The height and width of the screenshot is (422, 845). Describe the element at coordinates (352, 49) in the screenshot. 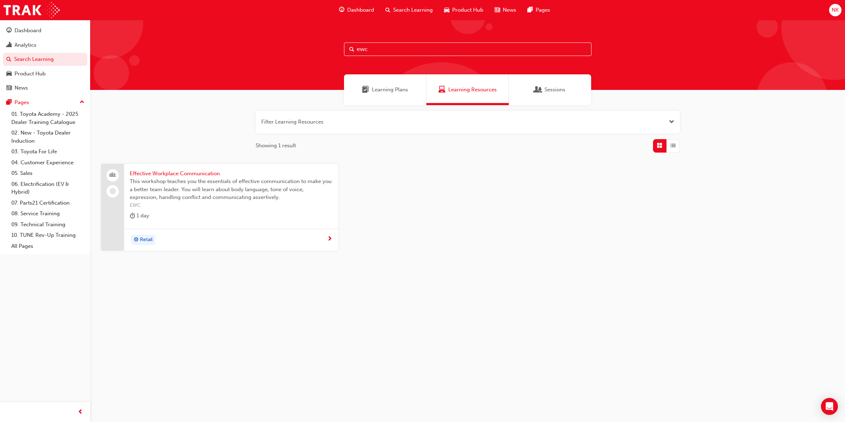

I see `span: Search` at that location.